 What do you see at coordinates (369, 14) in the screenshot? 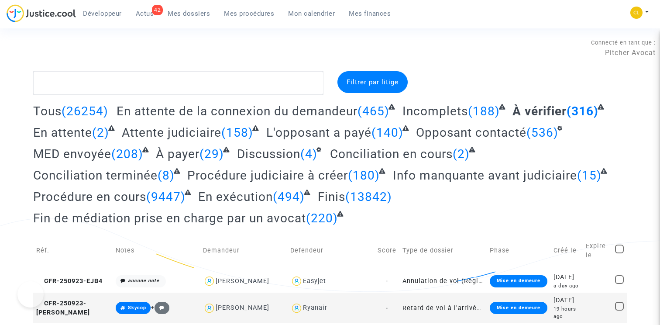
I see `a: Mes finances` at bounding box center [369, 14].